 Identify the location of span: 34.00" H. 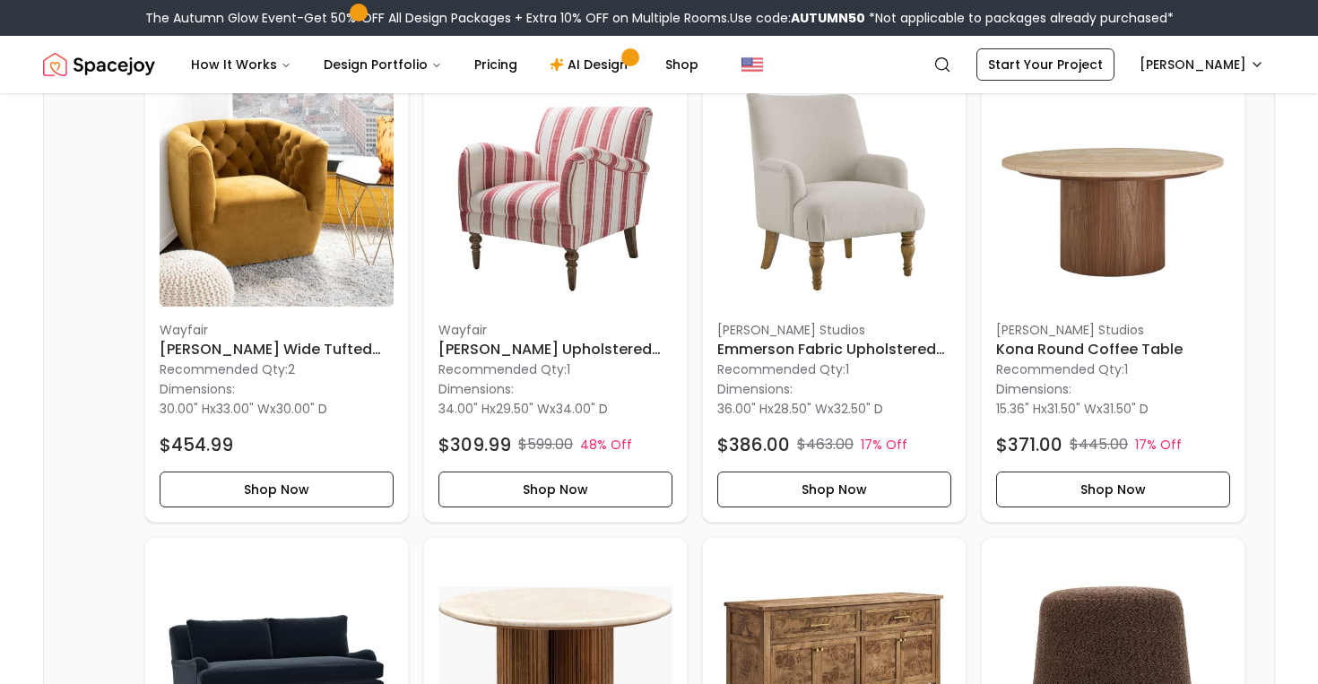
(463, 409).